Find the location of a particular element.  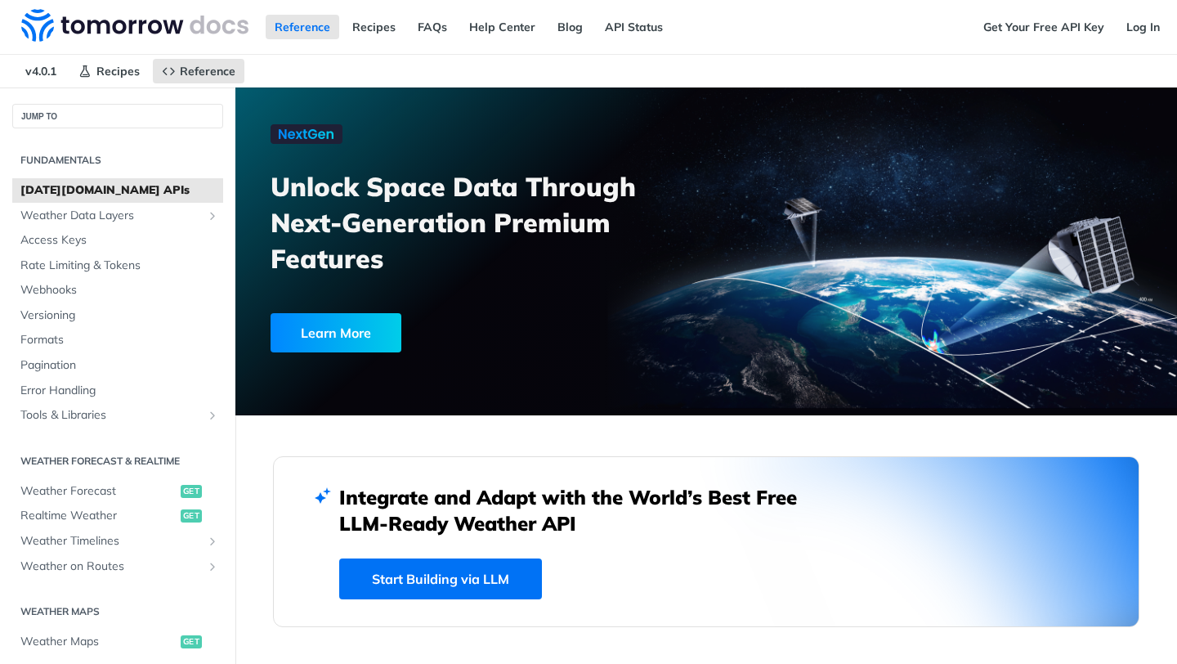

span: v4.0.1 is located at coordinates (41, 71).